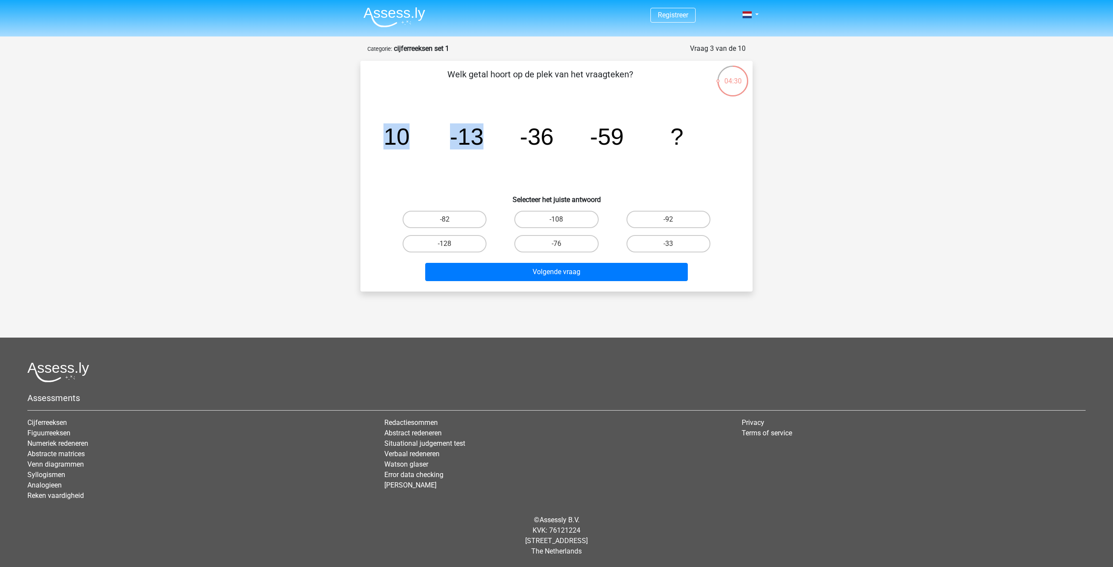  What do you see at coordinates (411, 423) in the screenshot?
I see `a: Redactiesommen` at bounding box center [411, 423].